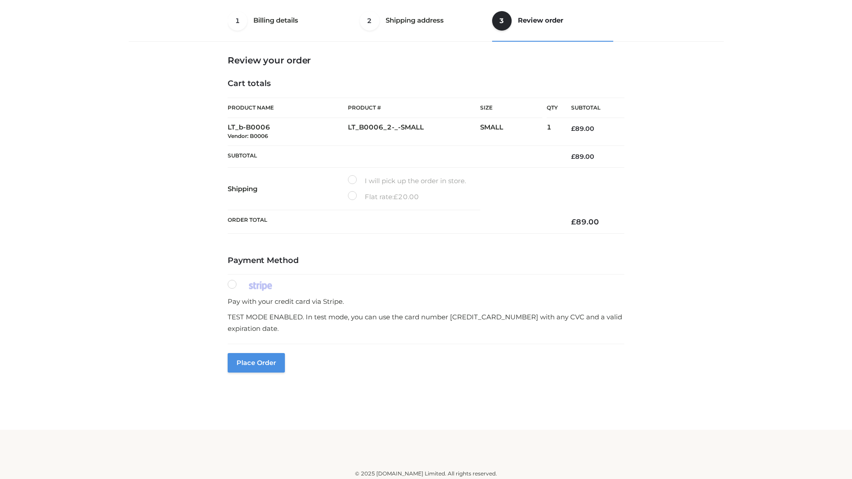 The image size is (852, 479). Describe the element at coordinates (513, 132) in the screenshot. I see `td: SMALL` at that location.